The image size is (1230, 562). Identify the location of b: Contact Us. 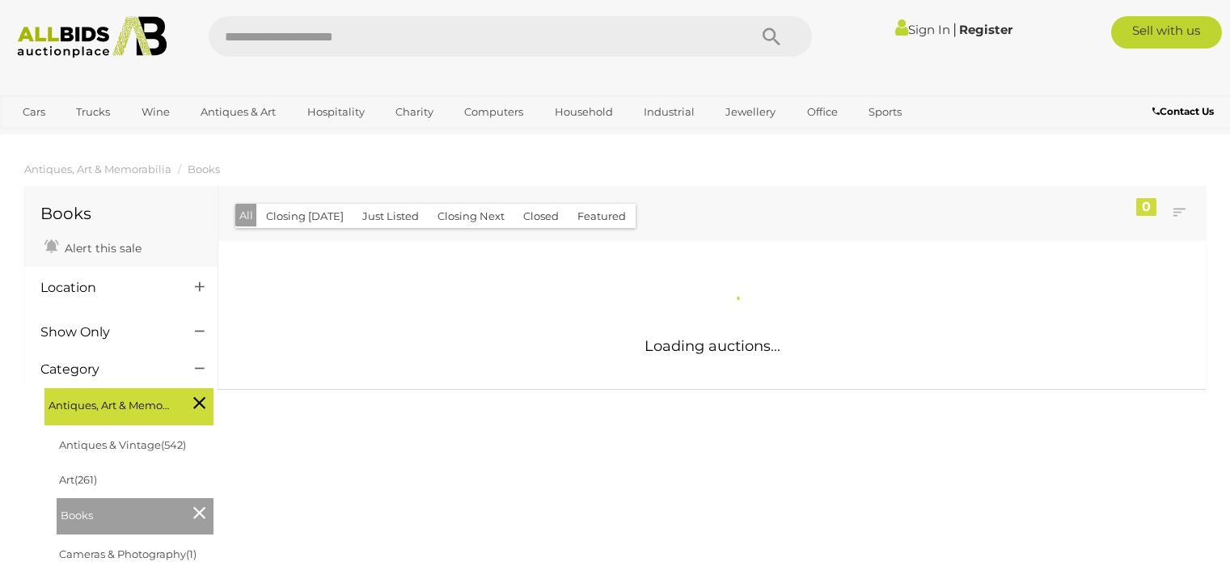
(1184, 111).